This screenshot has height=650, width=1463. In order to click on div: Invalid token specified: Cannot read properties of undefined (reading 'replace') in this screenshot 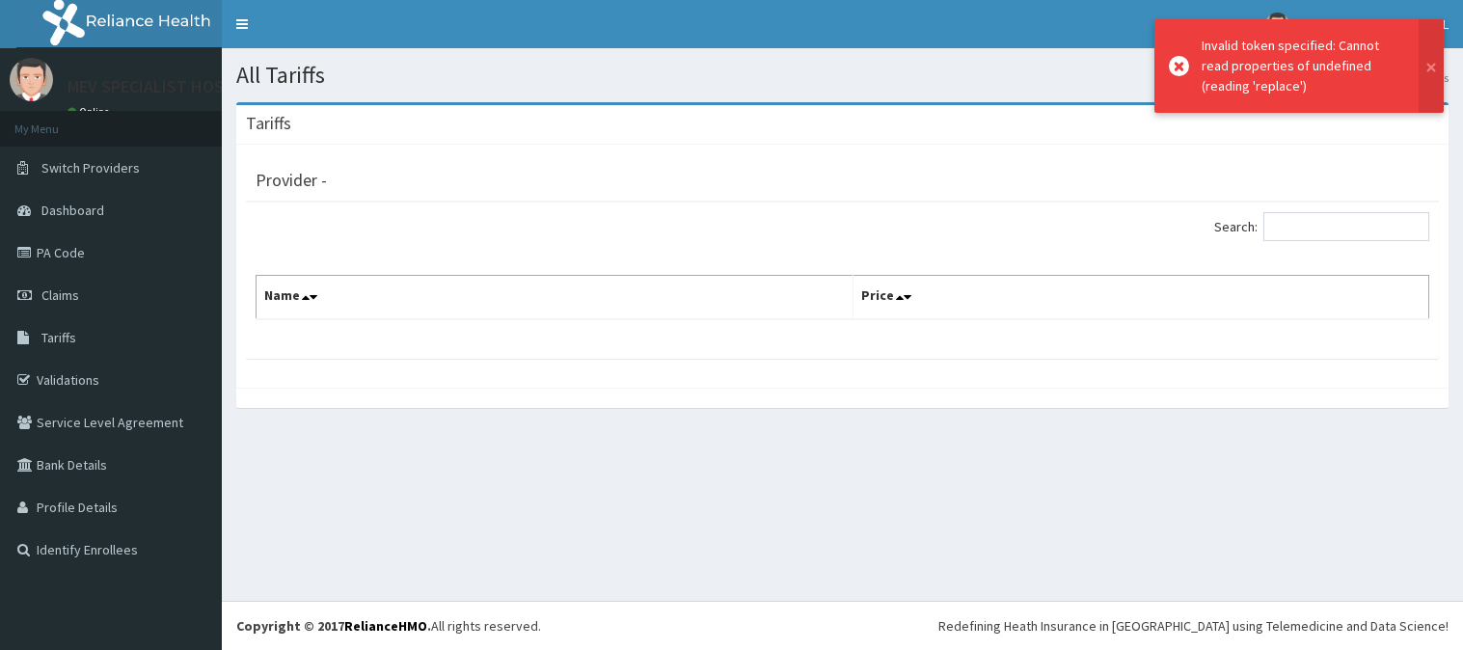, I will do `click(1301, 66)`.